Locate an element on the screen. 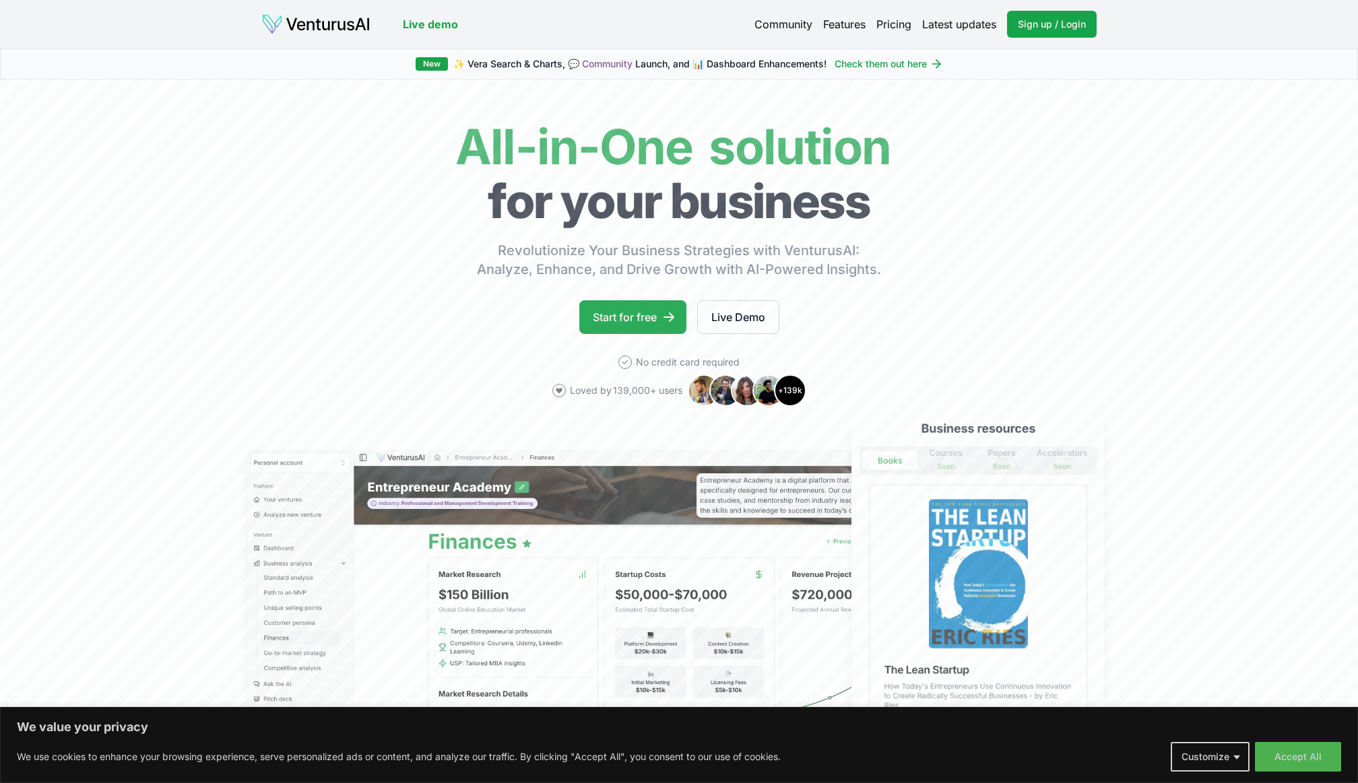  button: Customize is located at coordinates (1209, 757).